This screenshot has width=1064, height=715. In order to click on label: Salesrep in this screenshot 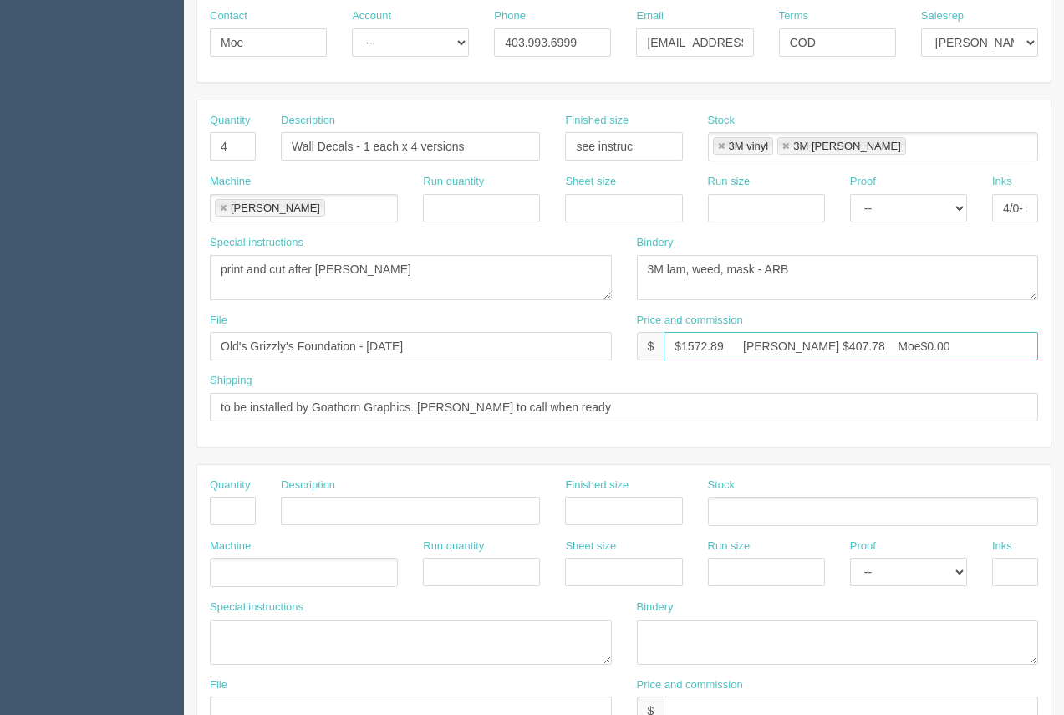, I will do `click(942, 16)`.